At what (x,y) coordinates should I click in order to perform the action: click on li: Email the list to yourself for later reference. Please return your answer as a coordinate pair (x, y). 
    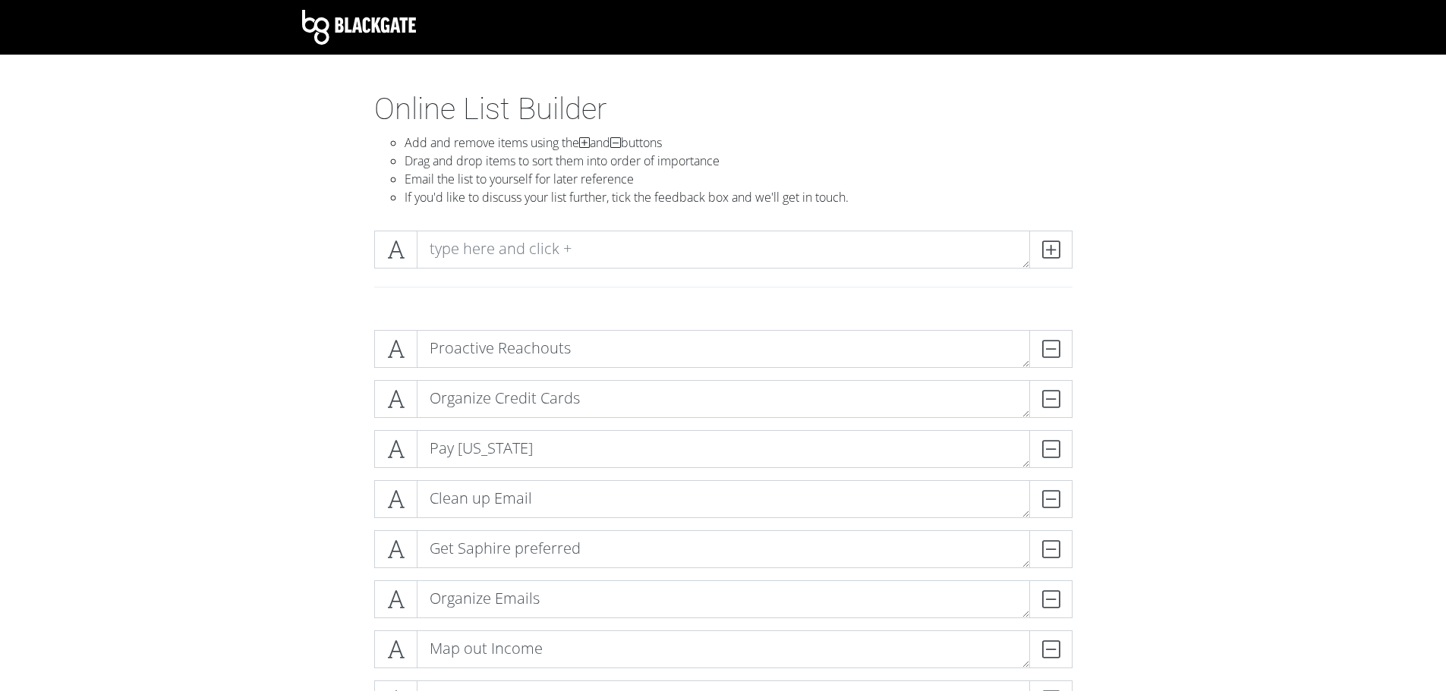
    Looking at the image, I should click on (739, 179).